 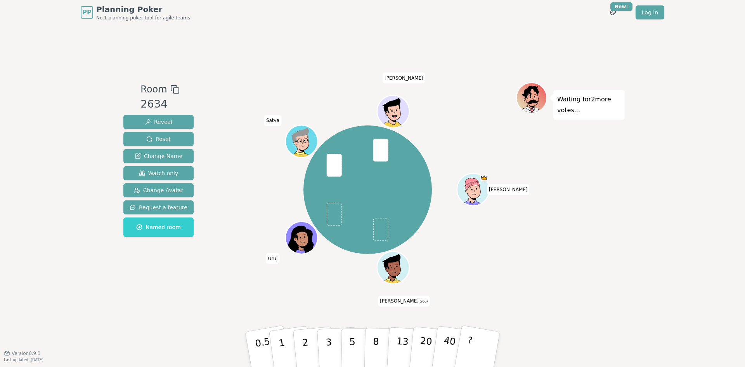 I want to click on span: Watch only, so click(x=159, y=173).